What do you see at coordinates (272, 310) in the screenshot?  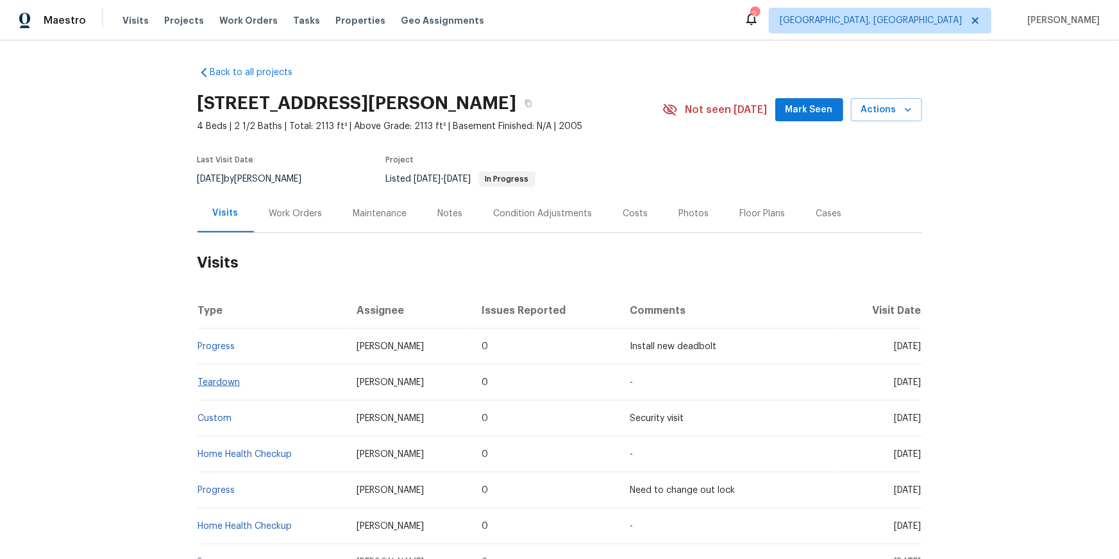 I see `th: Type` at bounding box center [272, 310].